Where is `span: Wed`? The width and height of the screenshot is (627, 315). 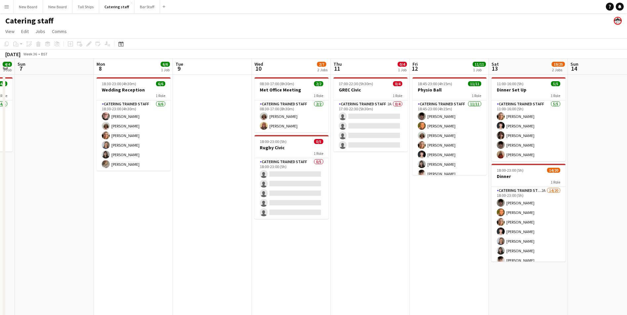
span: Wed is located at coordinates (259, 64).